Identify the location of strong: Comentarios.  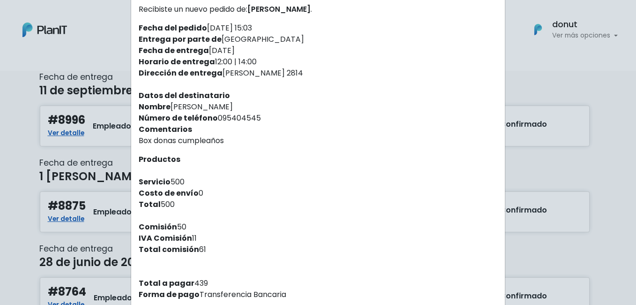
(165, 129).